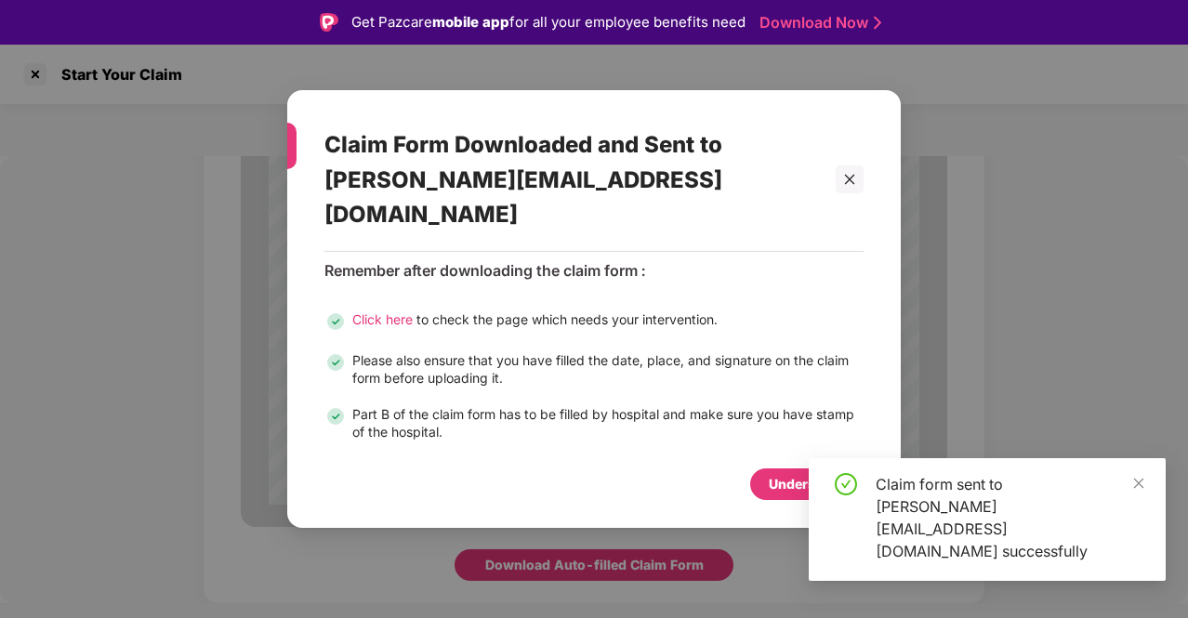 The image size is (1188, 618). I want to click on div: Get Pazcare for all your employee benefits need, so click(549, 22).